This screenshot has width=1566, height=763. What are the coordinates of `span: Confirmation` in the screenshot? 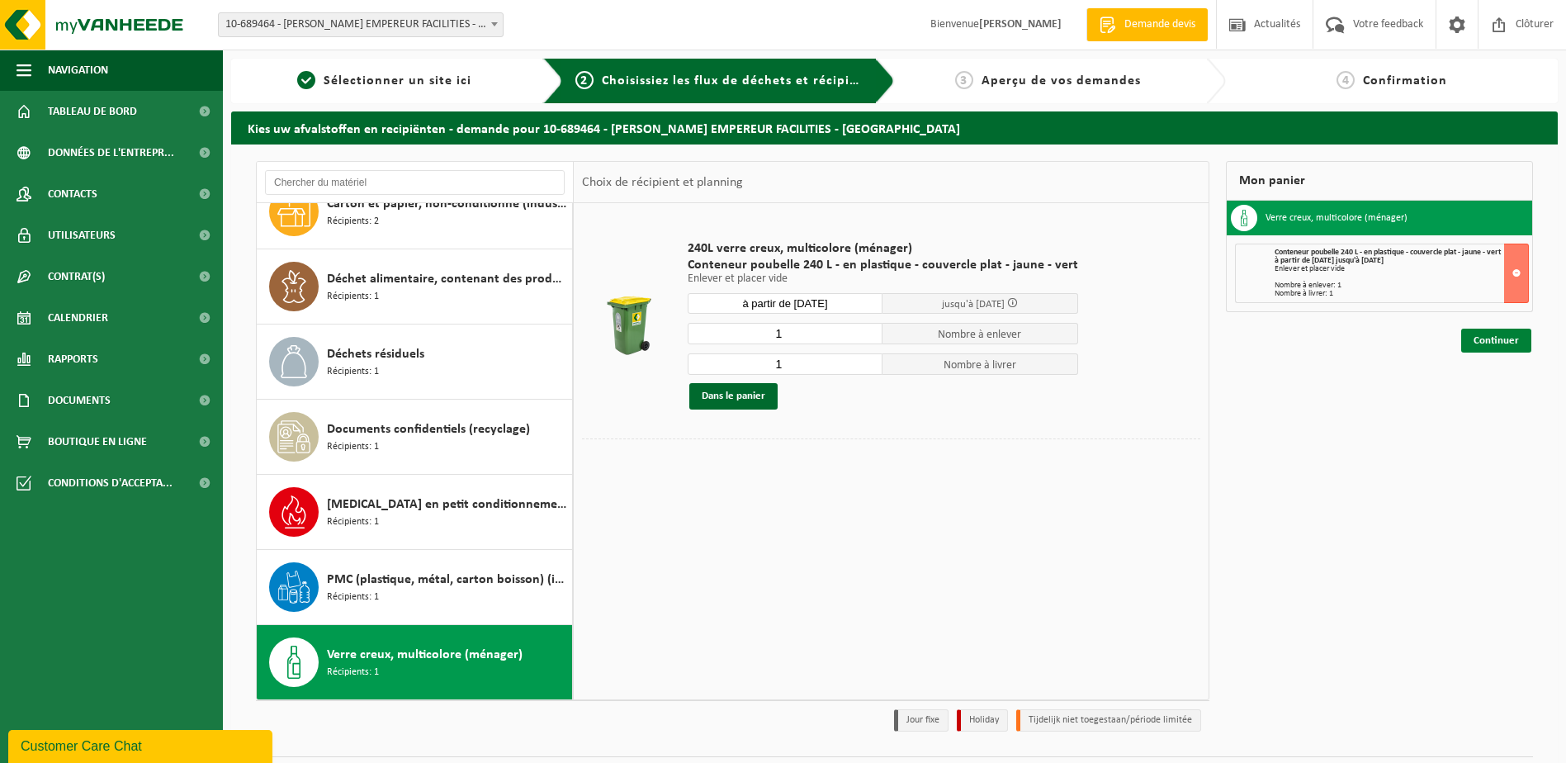 It's located at (1405, 81).